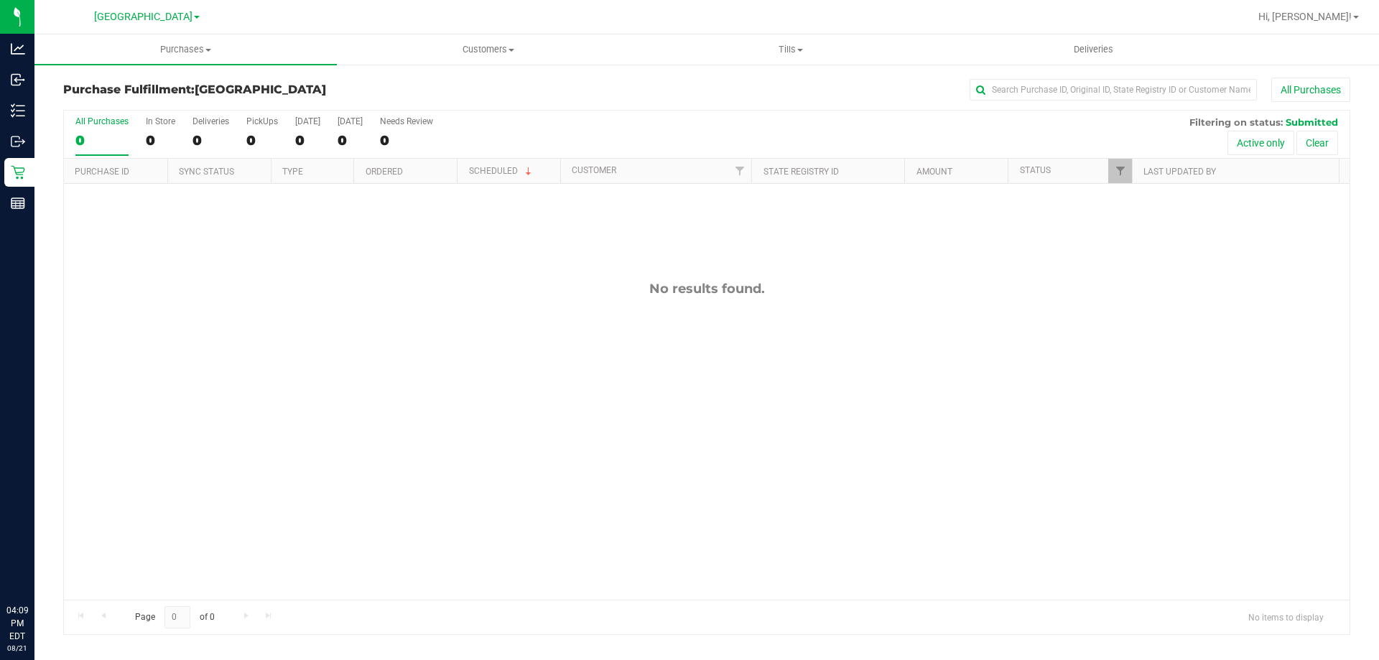 The height and width of the screenshot is (660, 1379). I want to click on a: Customers, so click(488, 50).